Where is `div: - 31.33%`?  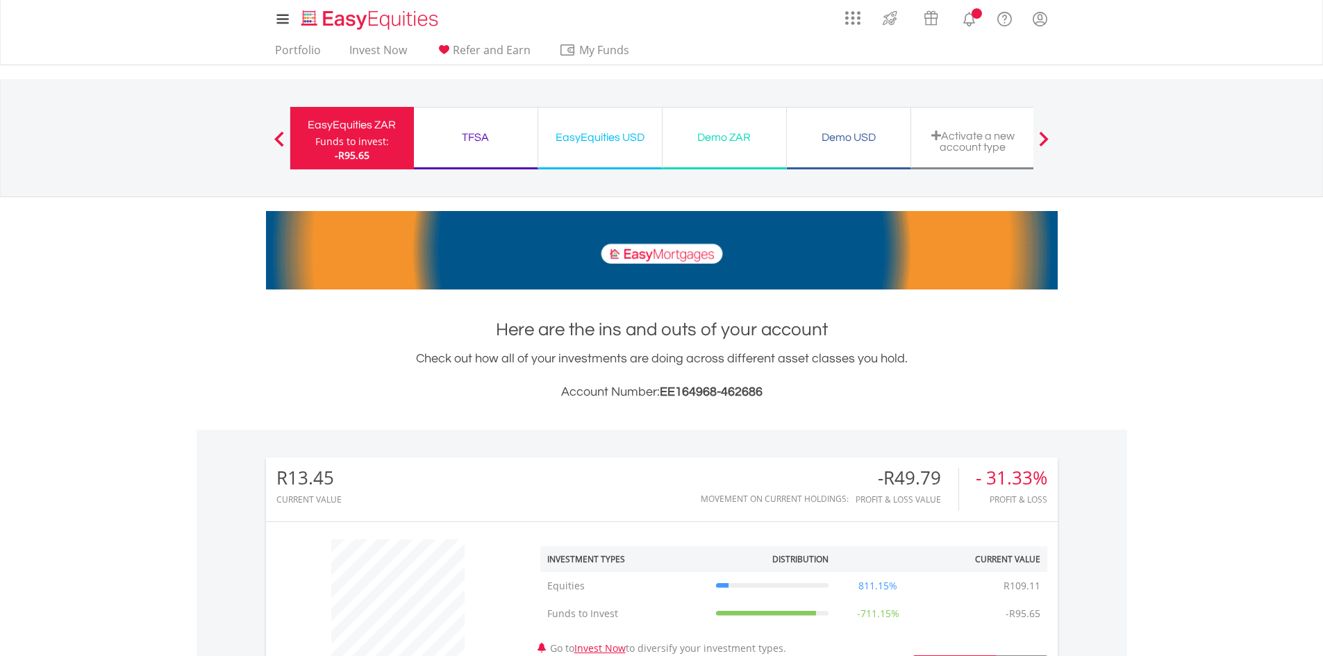 div: - 31.33% is located at coordinates (1011, 478).